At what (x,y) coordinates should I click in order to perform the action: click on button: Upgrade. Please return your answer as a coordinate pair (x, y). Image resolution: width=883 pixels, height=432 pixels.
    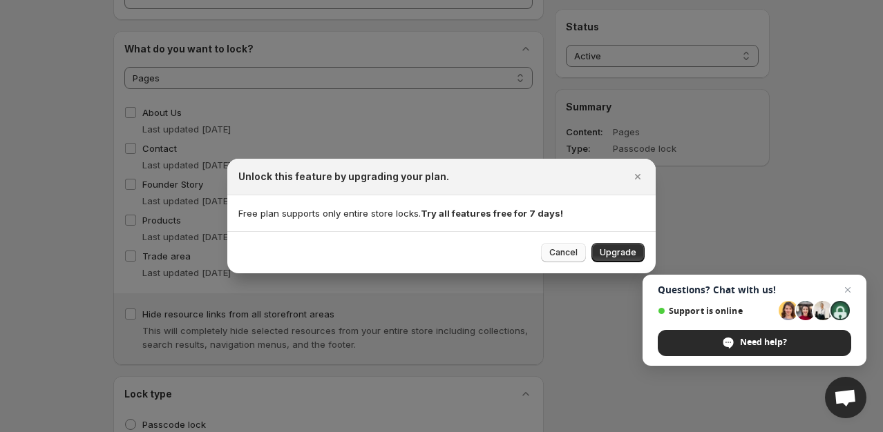
    Looking at the image, I should click on (618, 253).